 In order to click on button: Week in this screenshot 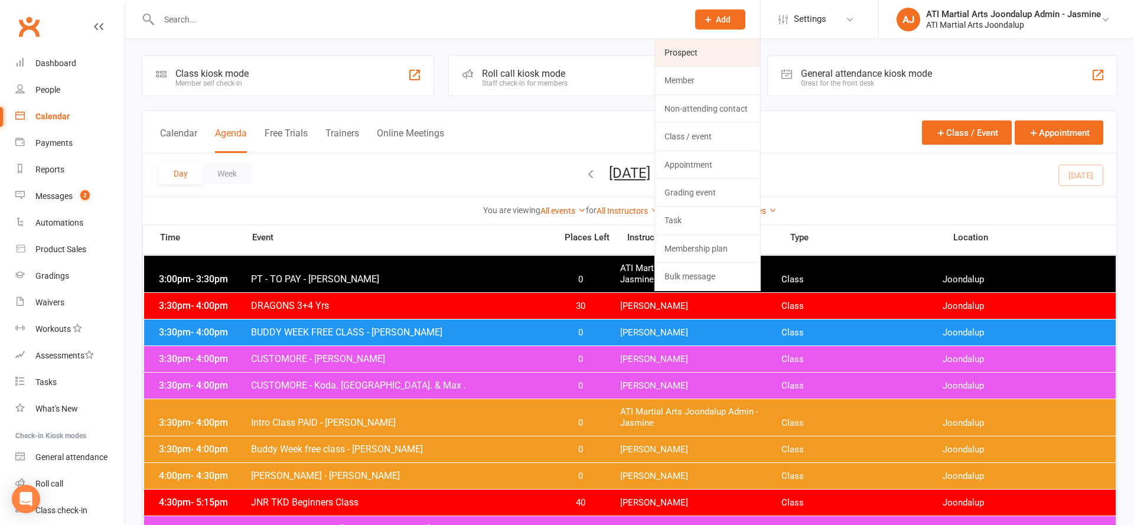, I will do `click(227, 174)`.